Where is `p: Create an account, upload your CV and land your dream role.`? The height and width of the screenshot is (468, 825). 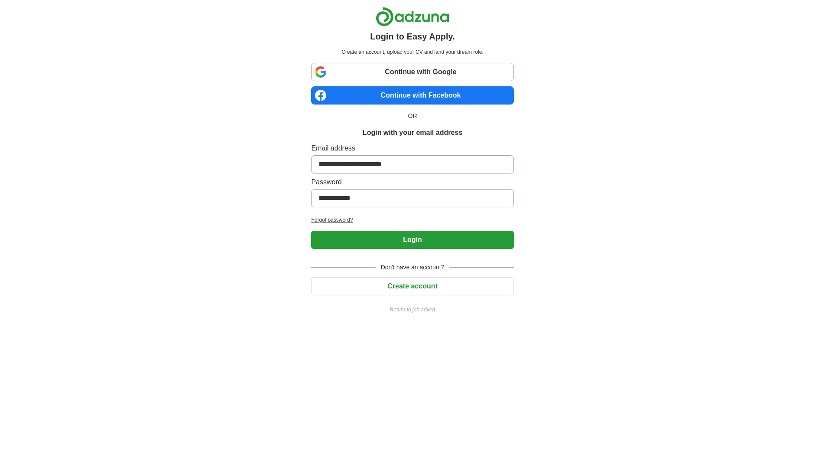
p: Create an account, upload your CV and land your dream role. is located at coordinates (412, 52).